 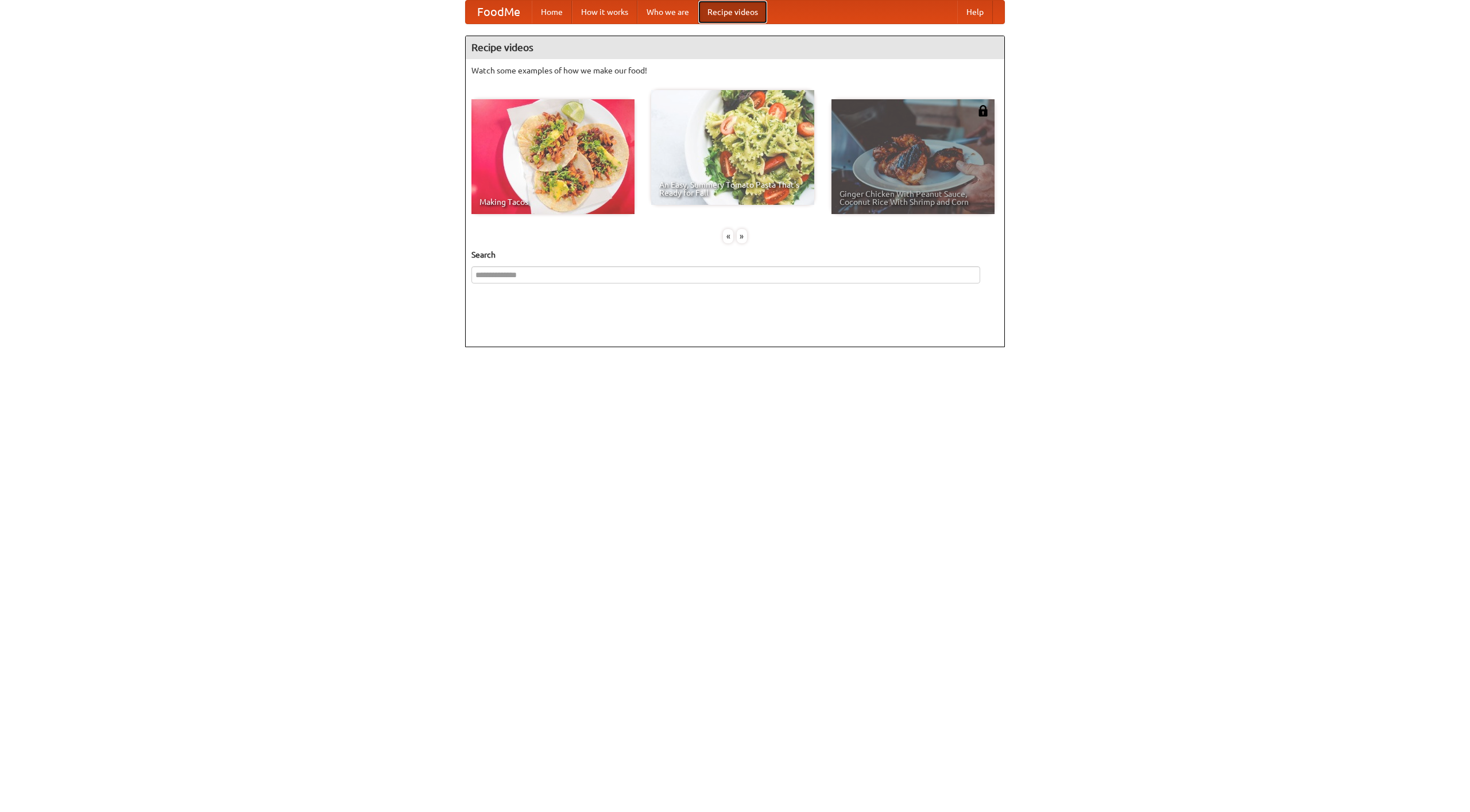 I want to click on h5: Search, so click(x=735, y=255).